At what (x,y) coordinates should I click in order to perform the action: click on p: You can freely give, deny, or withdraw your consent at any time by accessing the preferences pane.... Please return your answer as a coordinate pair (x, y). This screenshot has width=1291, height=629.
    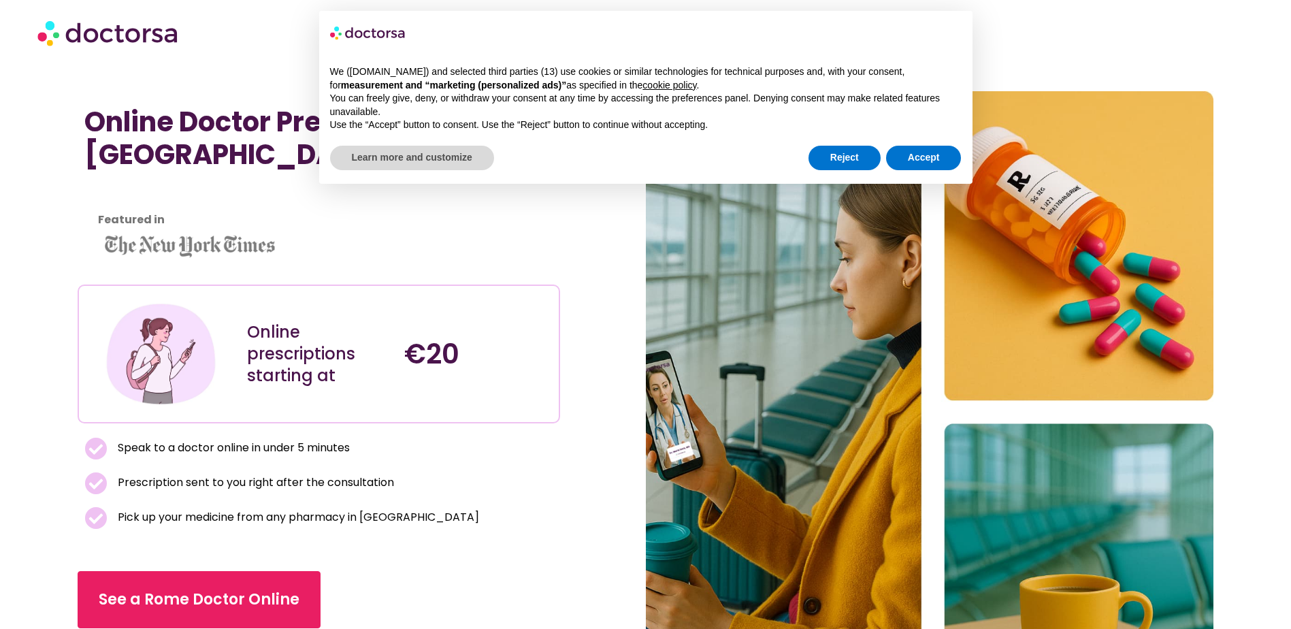
    Looking at the image, I should click on (646, 105).